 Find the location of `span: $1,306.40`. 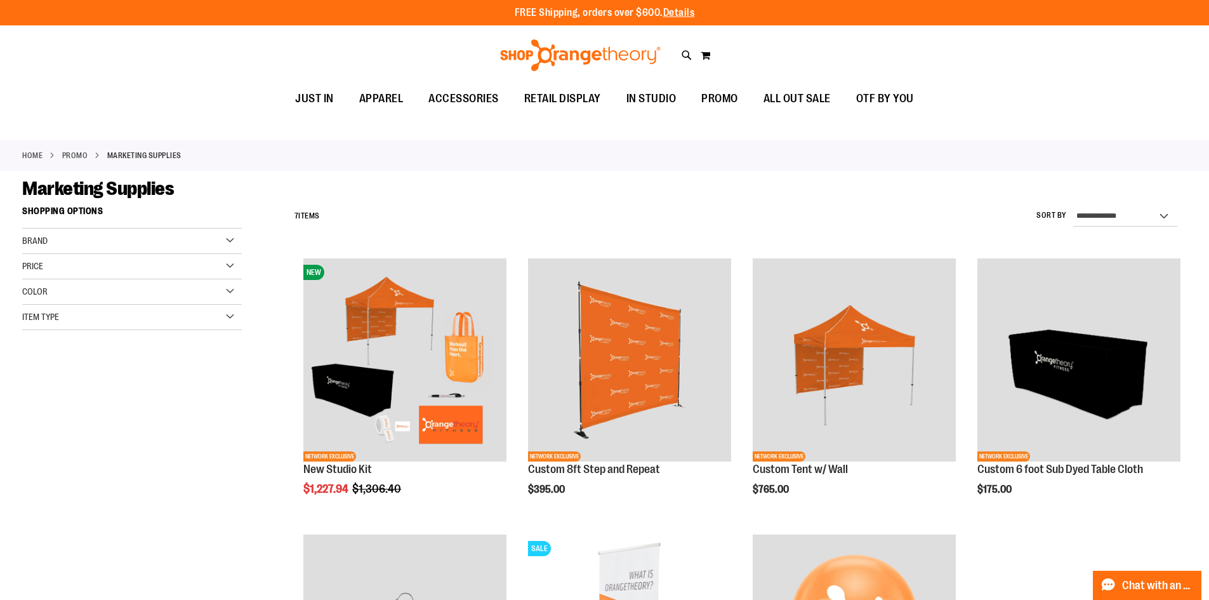

span: $1,306.40 is located at coordinates (377, 489).